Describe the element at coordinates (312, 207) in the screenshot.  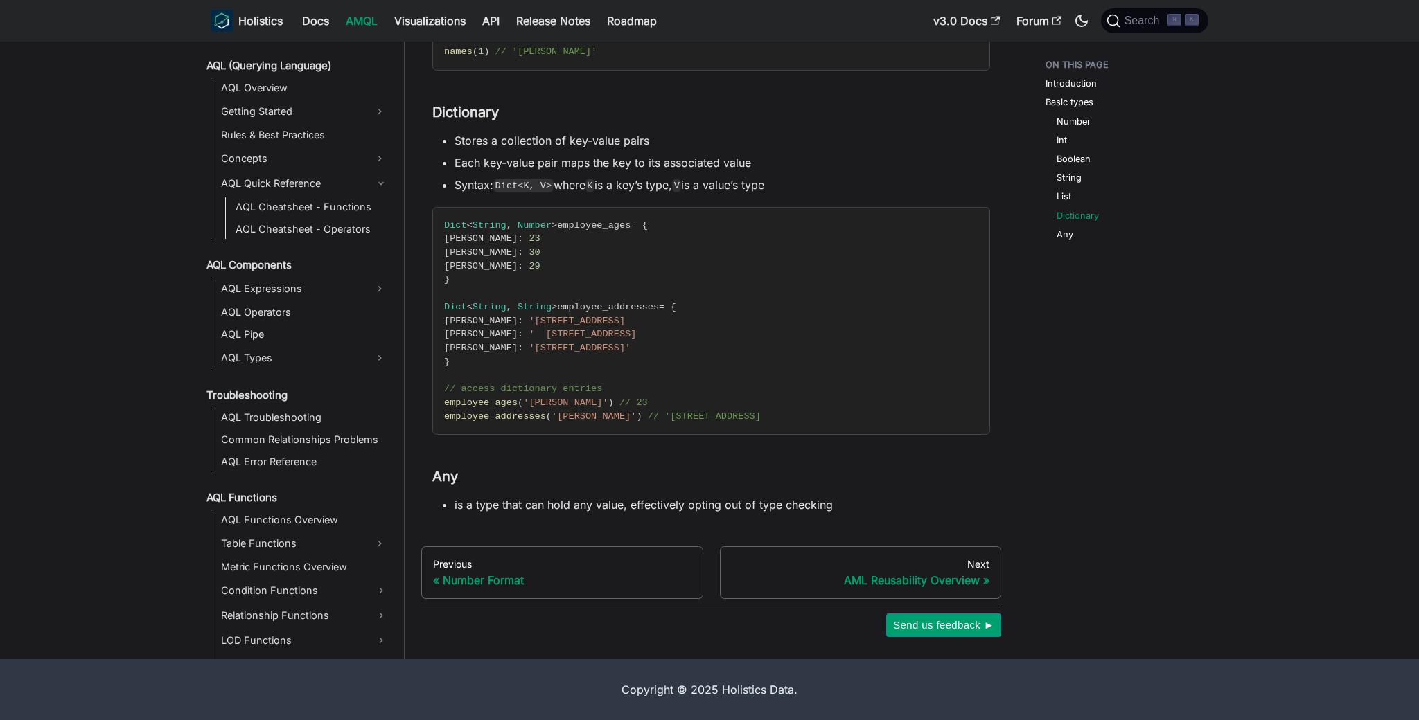
I see `a: AQL Cheatsheet - Functions` at that location.